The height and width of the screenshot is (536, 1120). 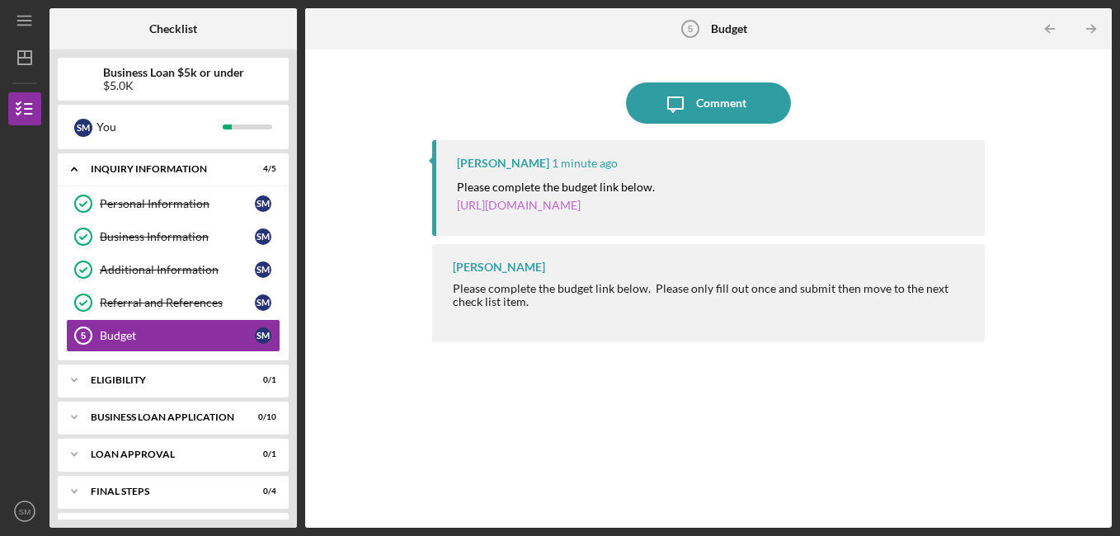 What do you see at coordinates (177, 237) in the screenshot?
I see `div: Business Information` at bounding box center [177, 237].